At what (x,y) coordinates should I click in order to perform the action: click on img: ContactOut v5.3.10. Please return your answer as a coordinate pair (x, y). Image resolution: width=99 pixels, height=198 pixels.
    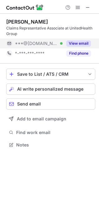
    Looking at the image, I should click on (25, 7).